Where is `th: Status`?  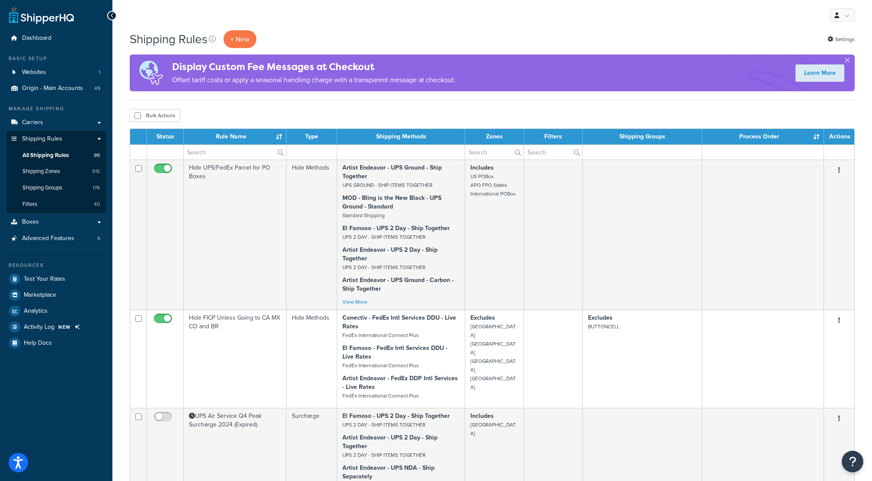
th: Status is located at coordinates (165, 137).